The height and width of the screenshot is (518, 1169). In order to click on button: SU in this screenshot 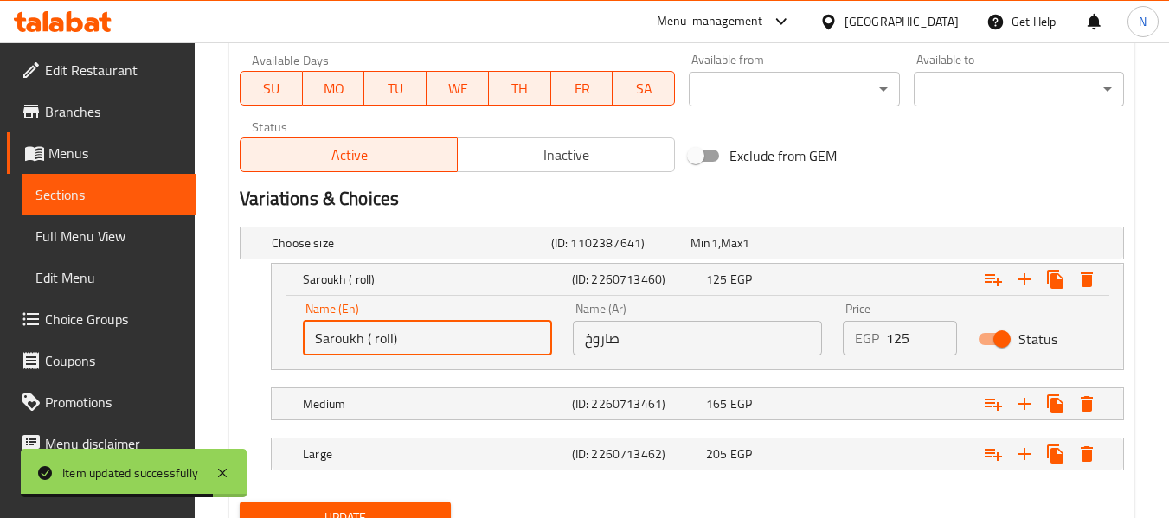, I will do `click(271, 88)`.